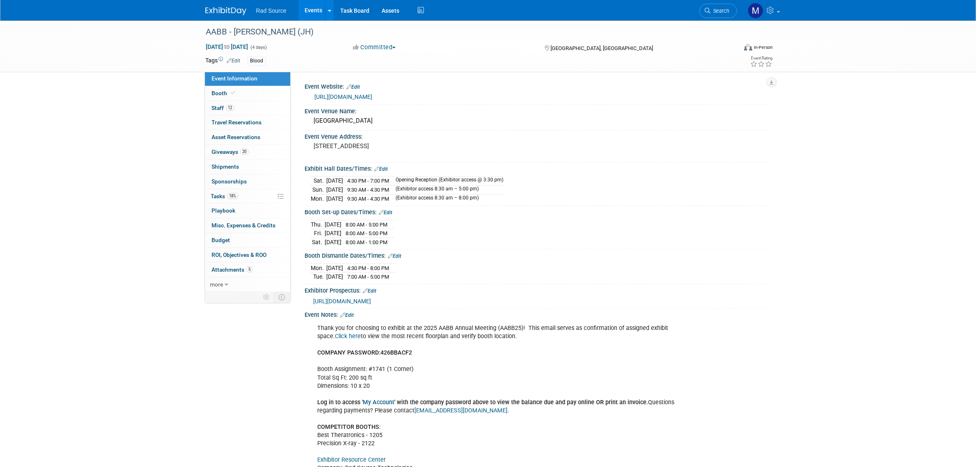 The image size is (976, 467). Describe the element at coordinates (248, 108) in the screenshot. I see `a: Staff12` at that location.